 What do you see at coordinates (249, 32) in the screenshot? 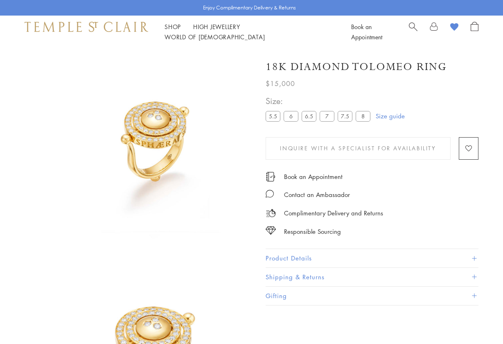
I see `nav: Main navigation` at bounding box center [249, 32].